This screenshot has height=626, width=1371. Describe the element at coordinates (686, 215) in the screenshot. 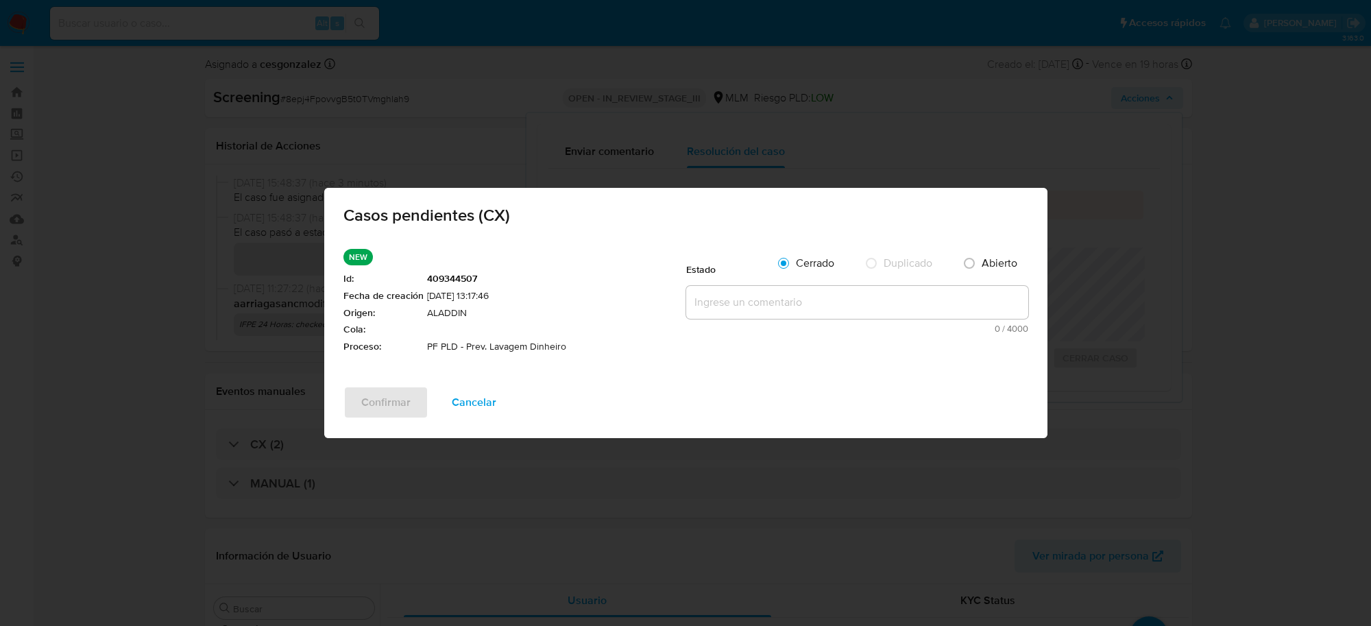

I see `span: Casos pendientes (CX)` at that location.